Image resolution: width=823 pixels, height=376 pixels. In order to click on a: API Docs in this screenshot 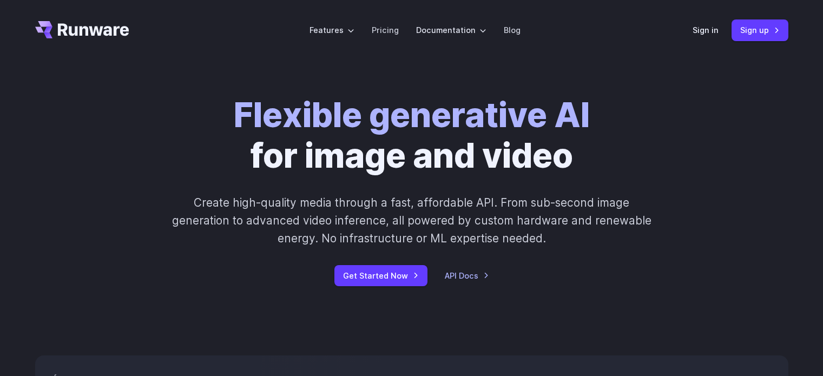, I will do `click(467, 275)`.